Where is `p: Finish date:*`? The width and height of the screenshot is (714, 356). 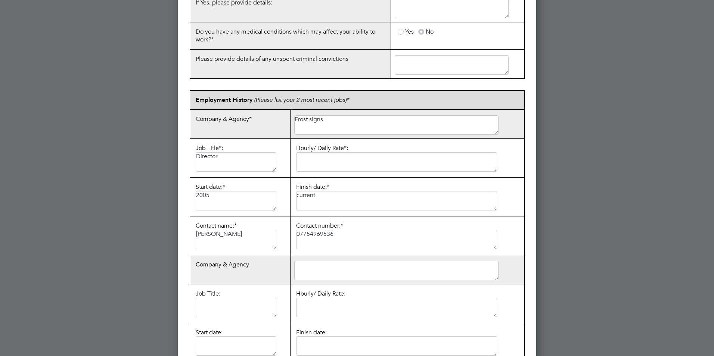 p: Finish date:* is located at coordinates (408, 197).